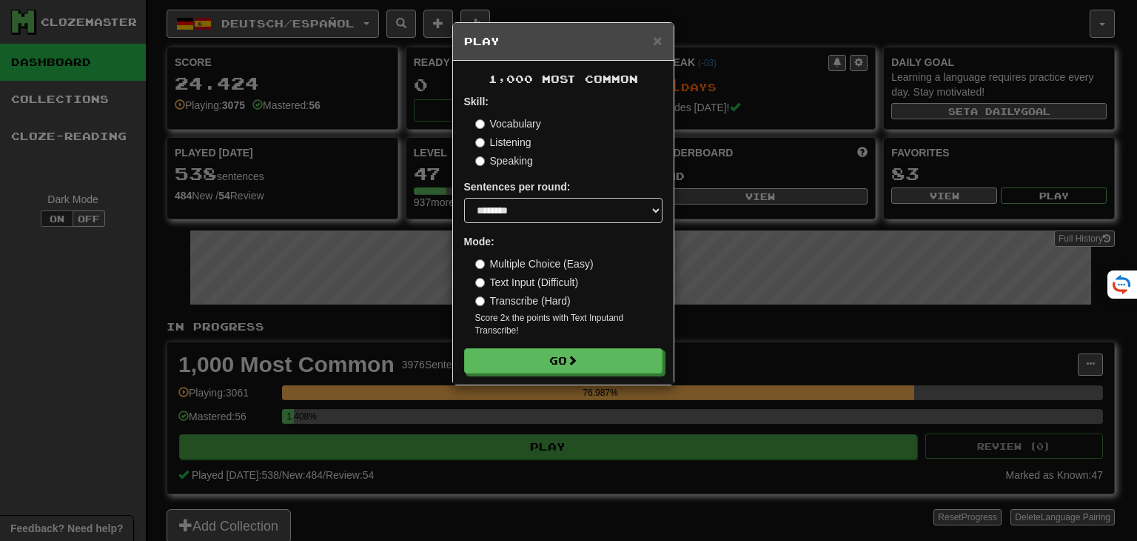  What do you see at coordinates (569, 324) in the screenshot?
I see `small: Score 2x the points with Text Input and Transcribe !` at bounding box center [569, 324].